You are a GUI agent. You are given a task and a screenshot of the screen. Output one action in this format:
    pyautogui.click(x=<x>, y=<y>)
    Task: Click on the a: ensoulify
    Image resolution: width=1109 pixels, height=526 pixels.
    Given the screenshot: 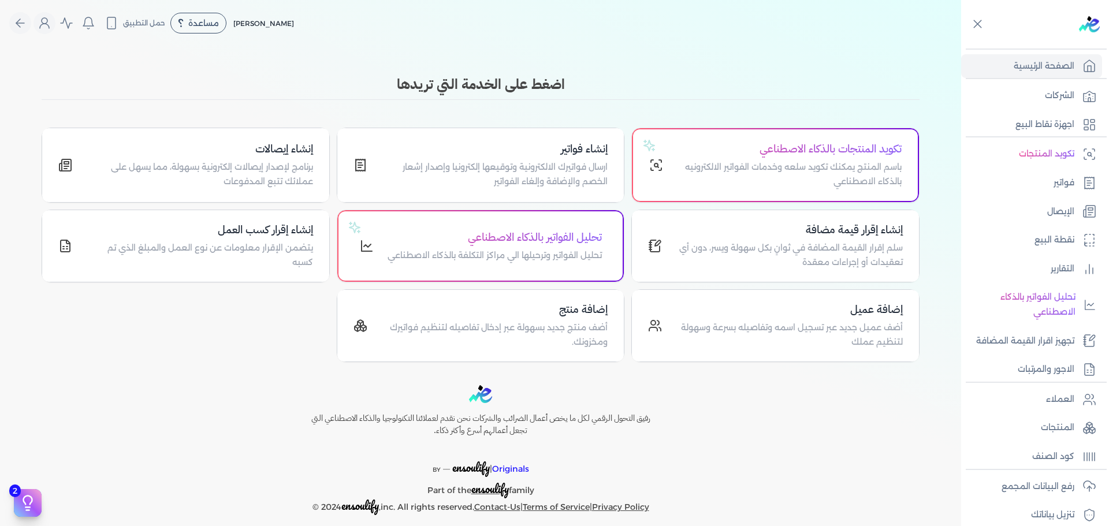 What is the action you would take?
    pyautogui.click(x=490, y=490)
    